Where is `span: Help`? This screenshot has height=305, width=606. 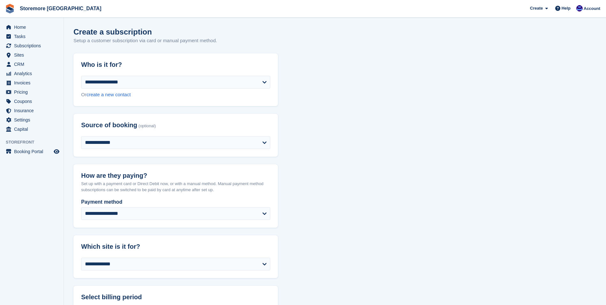 span: Help is located at coordinates (566, 8).